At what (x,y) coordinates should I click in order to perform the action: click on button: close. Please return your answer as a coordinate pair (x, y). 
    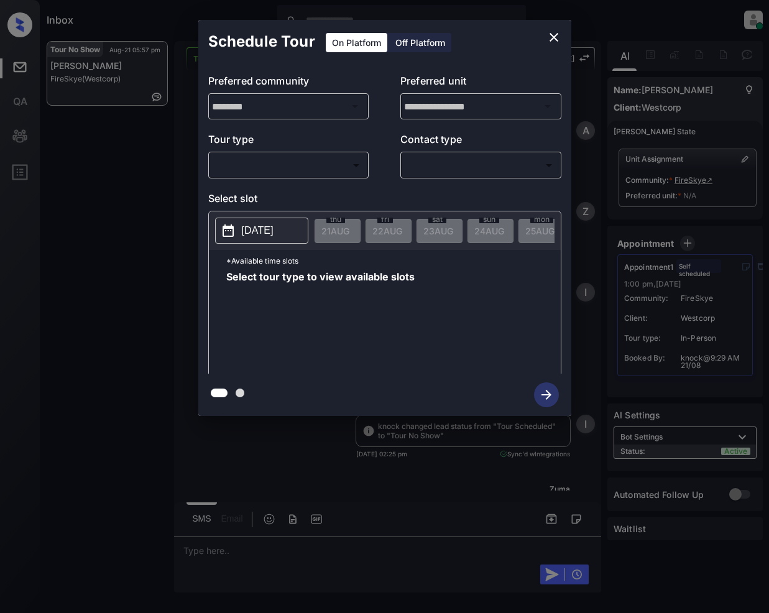
    Looking at the image, I should click on (554, 37).